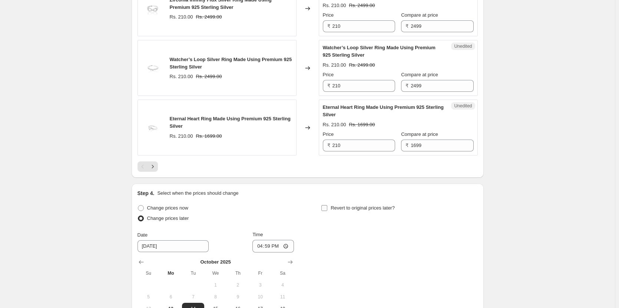  I want to click on span: 5, so click(149, 297).